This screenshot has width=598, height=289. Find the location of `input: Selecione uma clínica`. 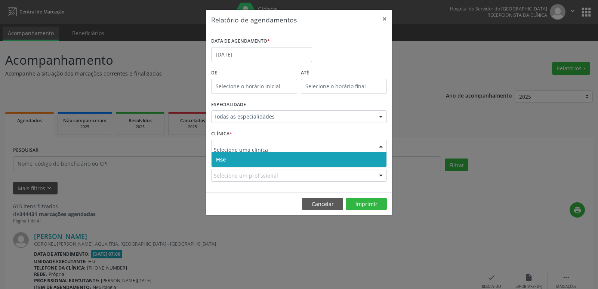

input: Selecione uma clínica is located at coordinates (292, 150).